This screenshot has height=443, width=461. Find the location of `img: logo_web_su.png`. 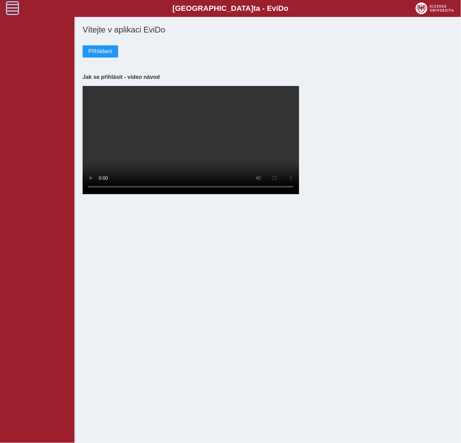

img: logo_web_su.png is located at coordinates (435, 8).